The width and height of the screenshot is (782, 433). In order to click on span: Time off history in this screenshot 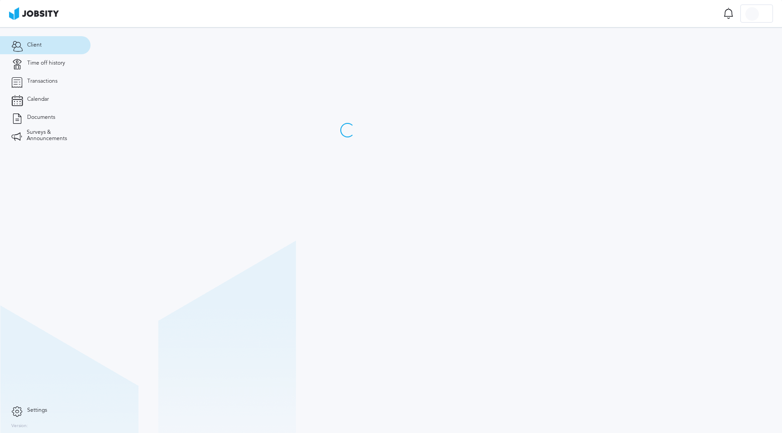, I will do `click(46, 63)`.